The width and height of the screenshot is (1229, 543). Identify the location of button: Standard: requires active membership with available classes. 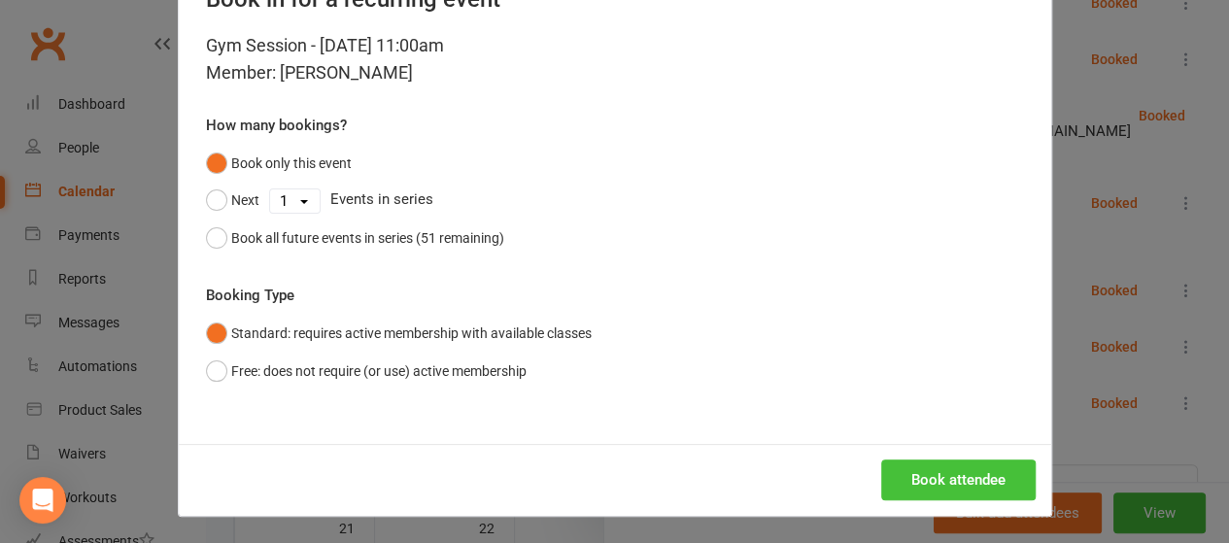
(398, 333).